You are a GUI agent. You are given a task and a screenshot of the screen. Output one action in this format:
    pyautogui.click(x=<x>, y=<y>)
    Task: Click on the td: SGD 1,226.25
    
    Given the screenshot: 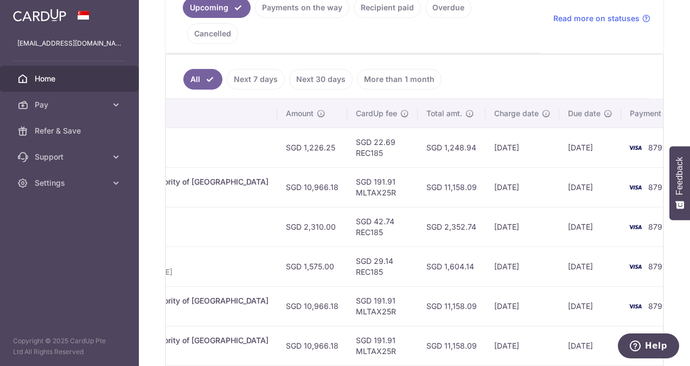 What is the action you would take?
    pyautogui.click(x=312, y=147)
    